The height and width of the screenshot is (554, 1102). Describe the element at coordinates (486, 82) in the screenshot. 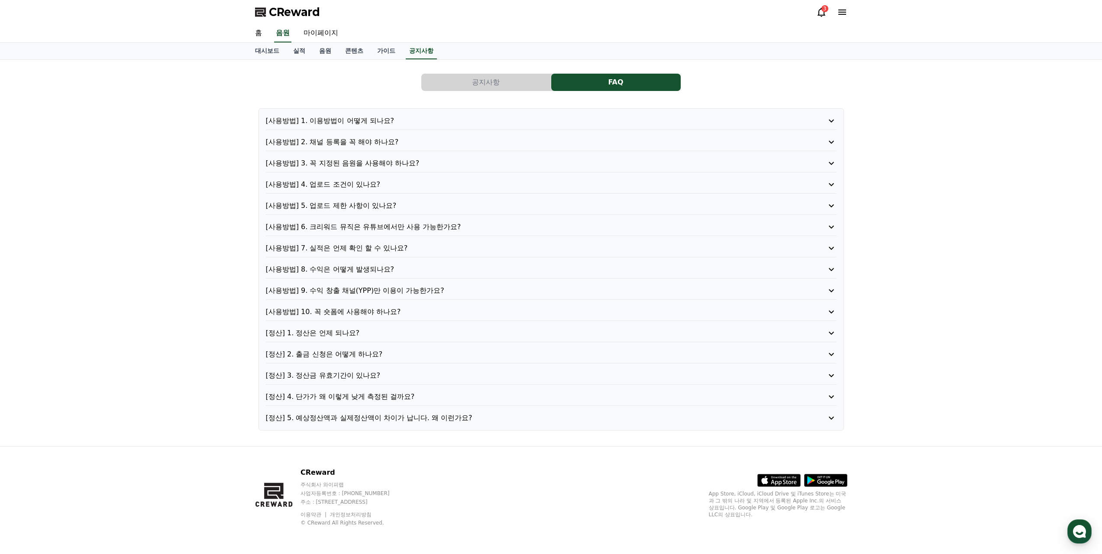

I see `button: 공지사항` at that location.